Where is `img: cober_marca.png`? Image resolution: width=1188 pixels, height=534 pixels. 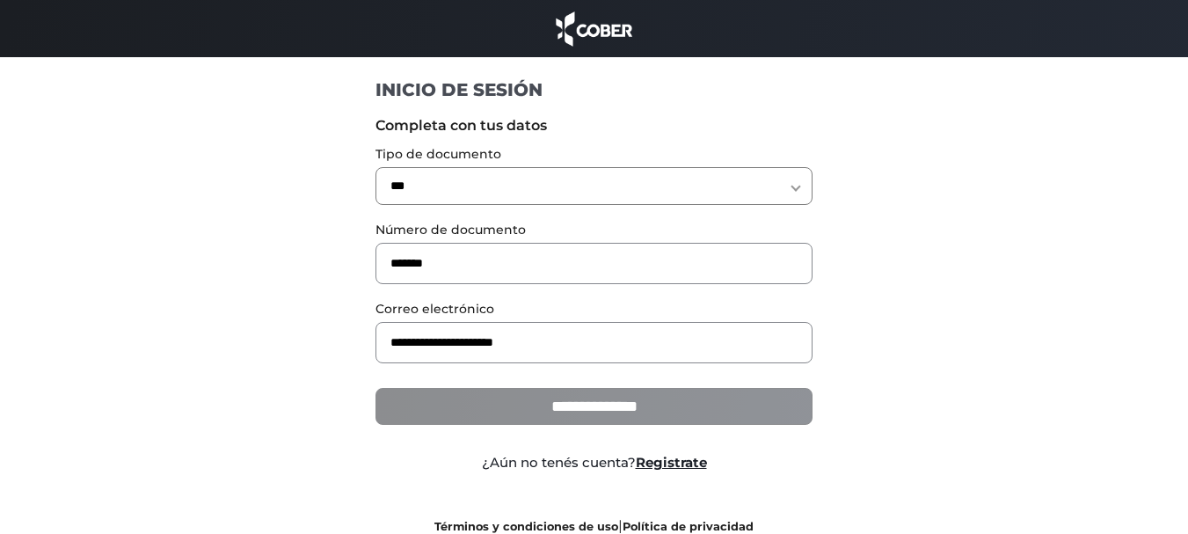 img: cober_marca.png is located at coordinates (594, 28).